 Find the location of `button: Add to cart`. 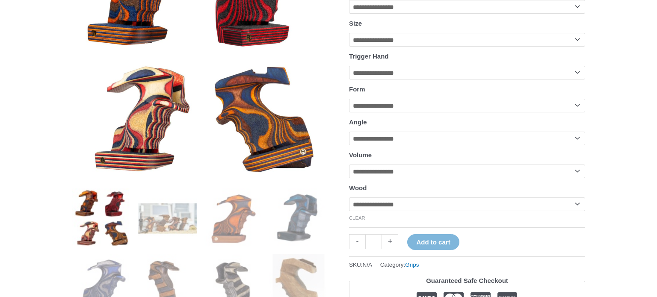

button: Add to cart is located at coordinates (433, 242).